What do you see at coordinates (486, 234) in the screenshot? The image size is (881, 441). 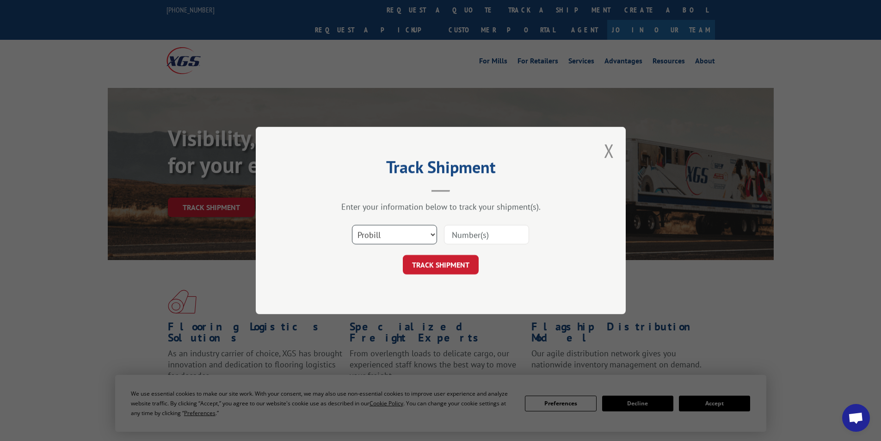 I see `input: Number(s)` at bounding box center [486, 234].